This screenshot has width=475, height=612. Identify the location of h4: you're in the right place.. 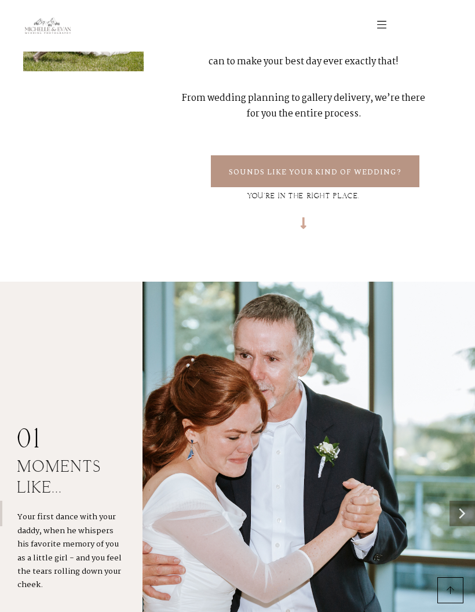
(303, 196).